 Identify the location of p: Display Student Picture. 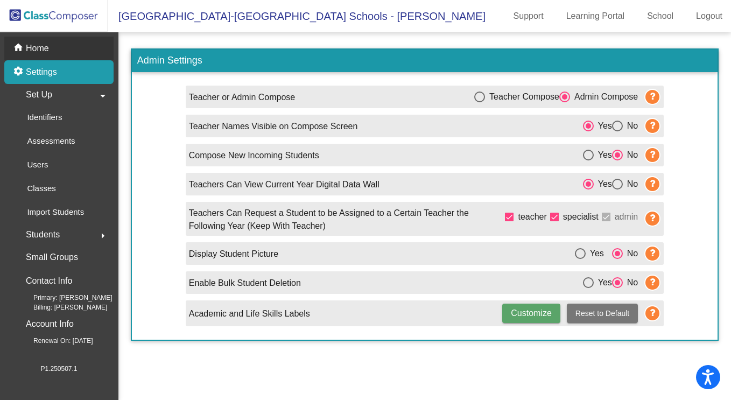
(234, 254).